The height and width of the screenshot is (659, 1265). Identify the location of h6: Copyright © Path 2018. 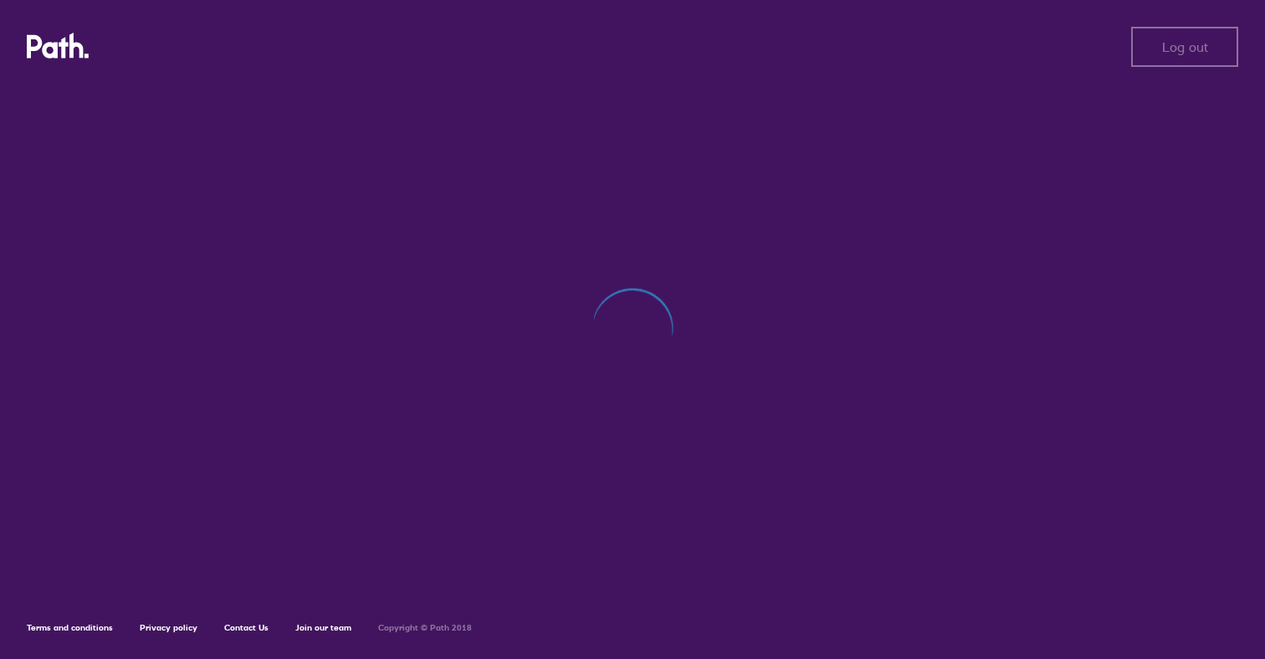
(425, 628).